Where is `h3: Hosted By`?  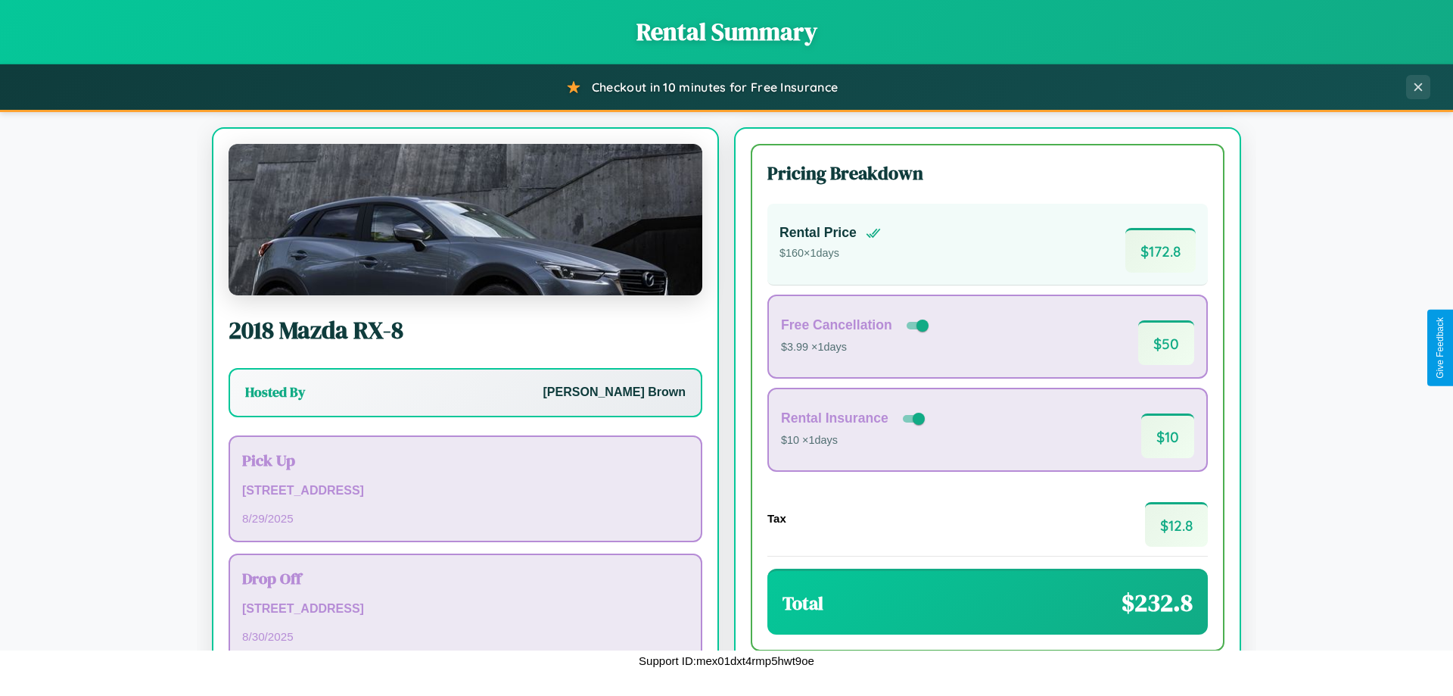 h3: Hosted By is located at coordinates (275, 392).